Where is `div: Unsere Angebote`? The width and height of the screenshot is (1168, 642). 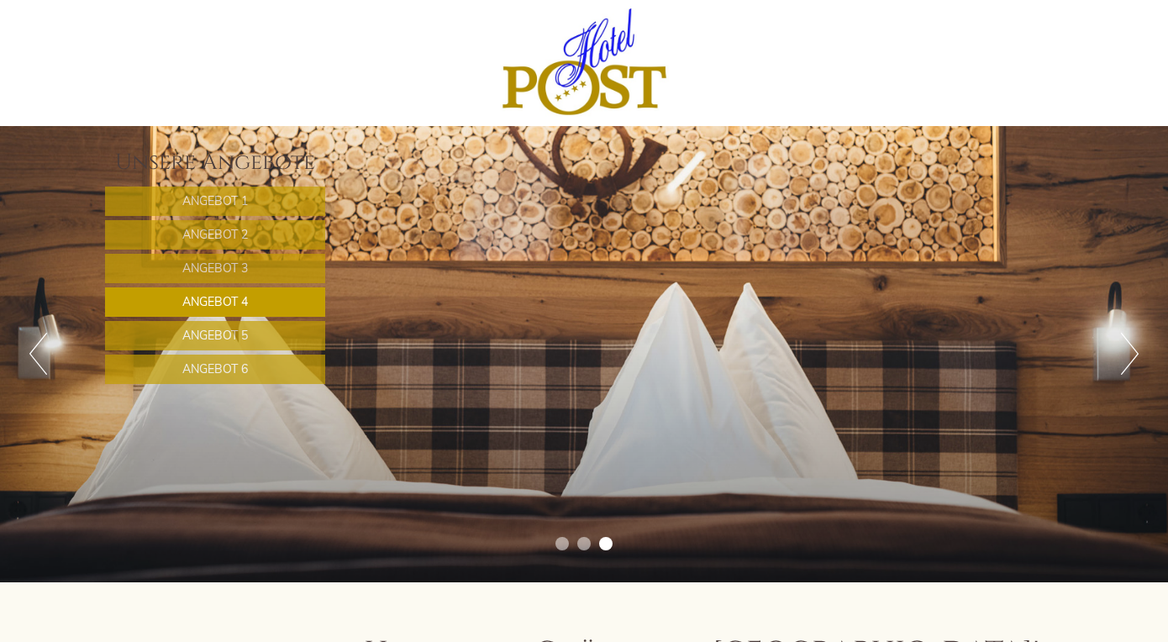 div: Unsere Angebote is located at coordinates (215, 162).